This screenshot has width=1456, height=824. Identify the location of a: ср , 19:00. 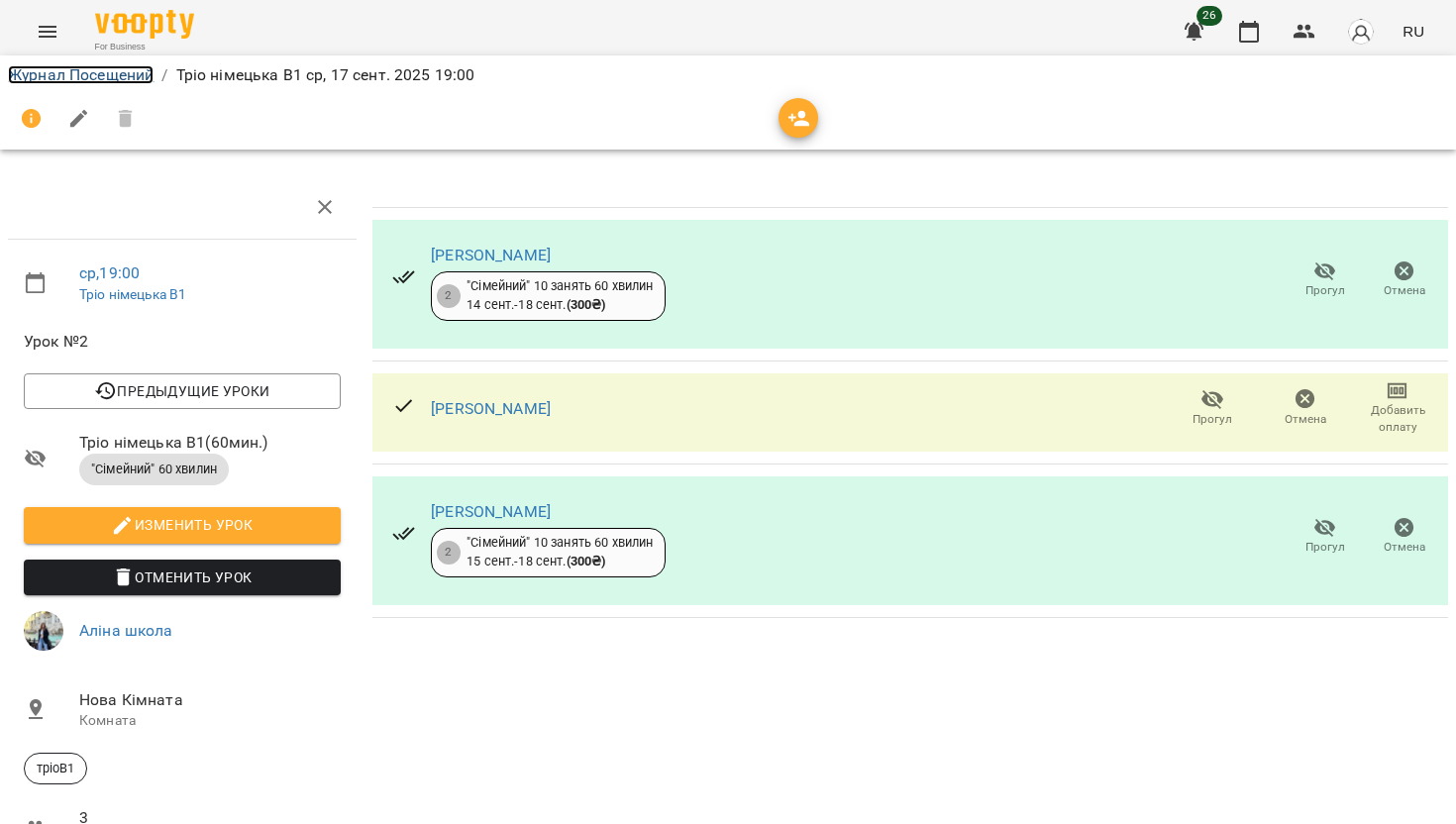
(109, 272).